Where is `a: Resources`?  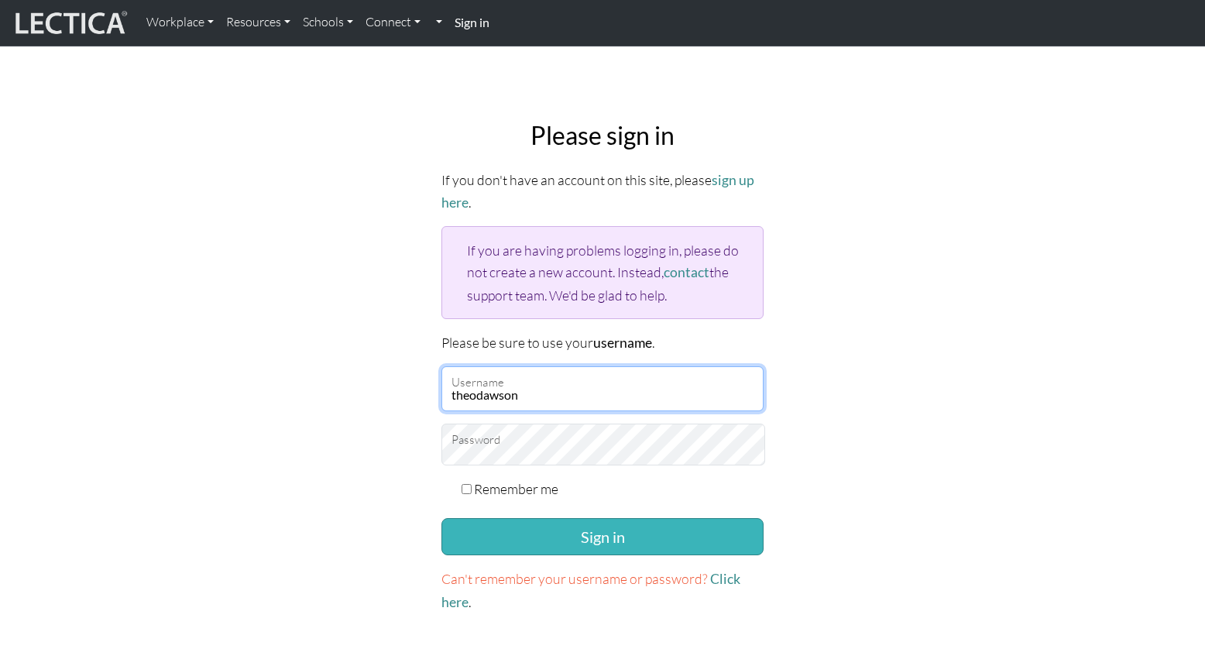 a: Resources is located at coordinates (258, 22).